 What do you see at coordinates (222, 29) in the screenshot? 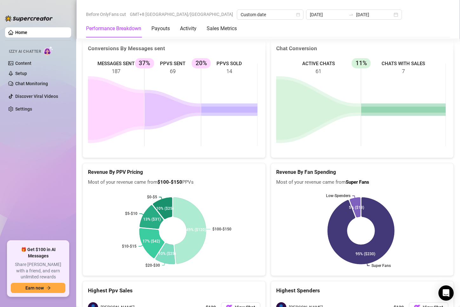
I see `div: Sales Metrics` at bounding box center [222, 29].